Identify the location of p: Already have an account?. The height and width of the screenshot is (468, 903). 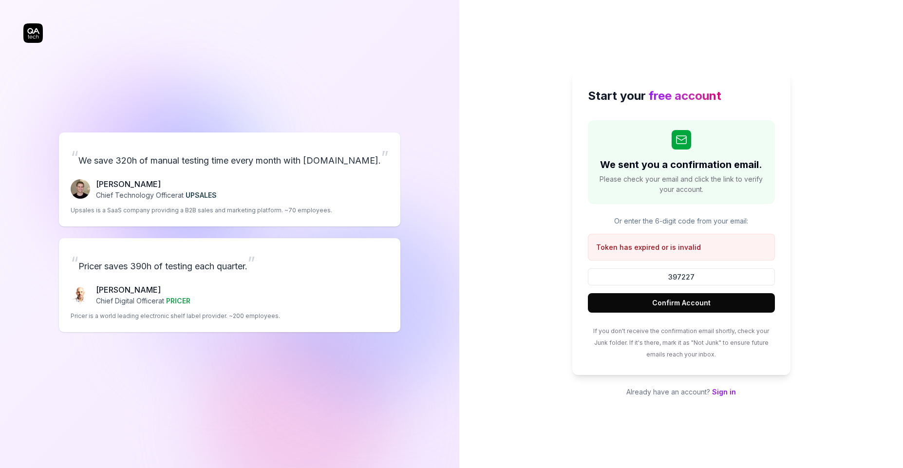
(681, 391).